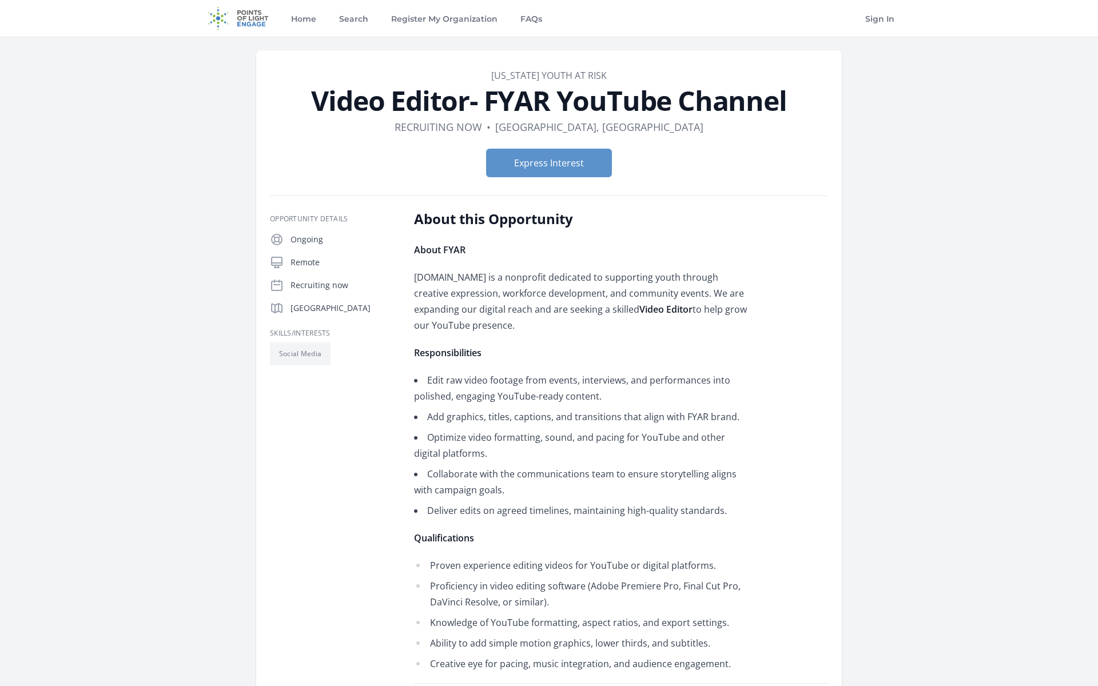  I want to click on strong: Qualifications, so click(444, 538).